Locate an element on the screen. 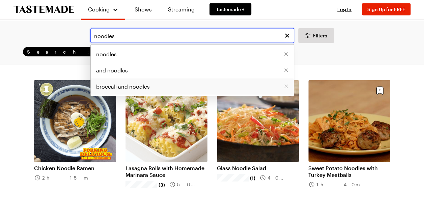 Image resolution: width=424 pixels, height=222 pixels. a: Glass Noodle Salad is located at coordinates (258, 168).